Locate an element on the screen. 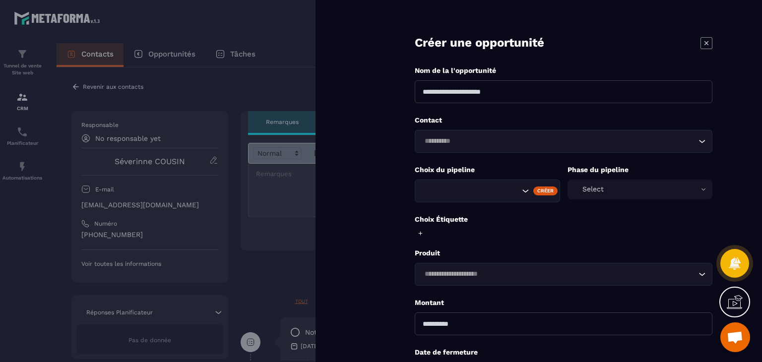 The height and width of the screenshot is (362, 762). p: Choix Étiquette is located at coordinates (564, 219).